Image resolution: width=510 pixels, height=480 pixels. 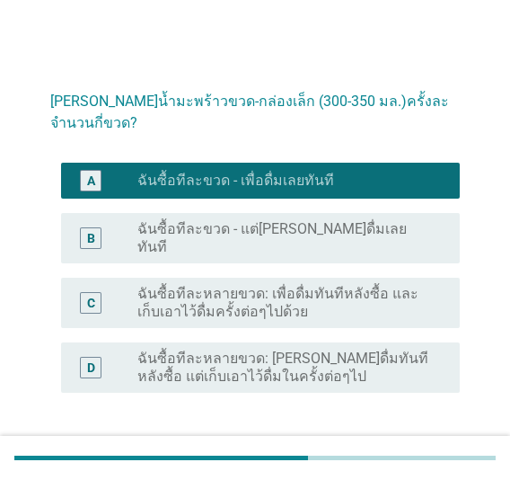 What do you see at coordinates (91, 367) in the screenshot?
I see `div: D` at bounding box center [91, 367].